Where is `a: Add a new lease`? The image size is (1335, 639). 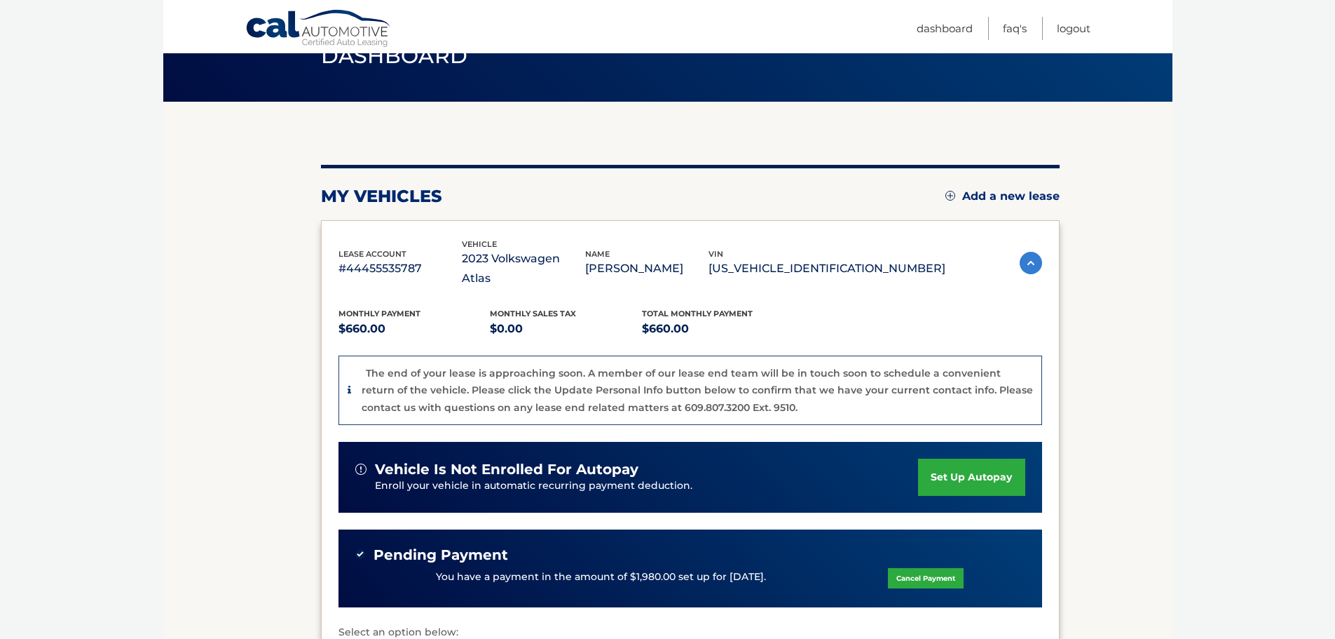
a: Add a new lease is located at coordinates (1002, 196).